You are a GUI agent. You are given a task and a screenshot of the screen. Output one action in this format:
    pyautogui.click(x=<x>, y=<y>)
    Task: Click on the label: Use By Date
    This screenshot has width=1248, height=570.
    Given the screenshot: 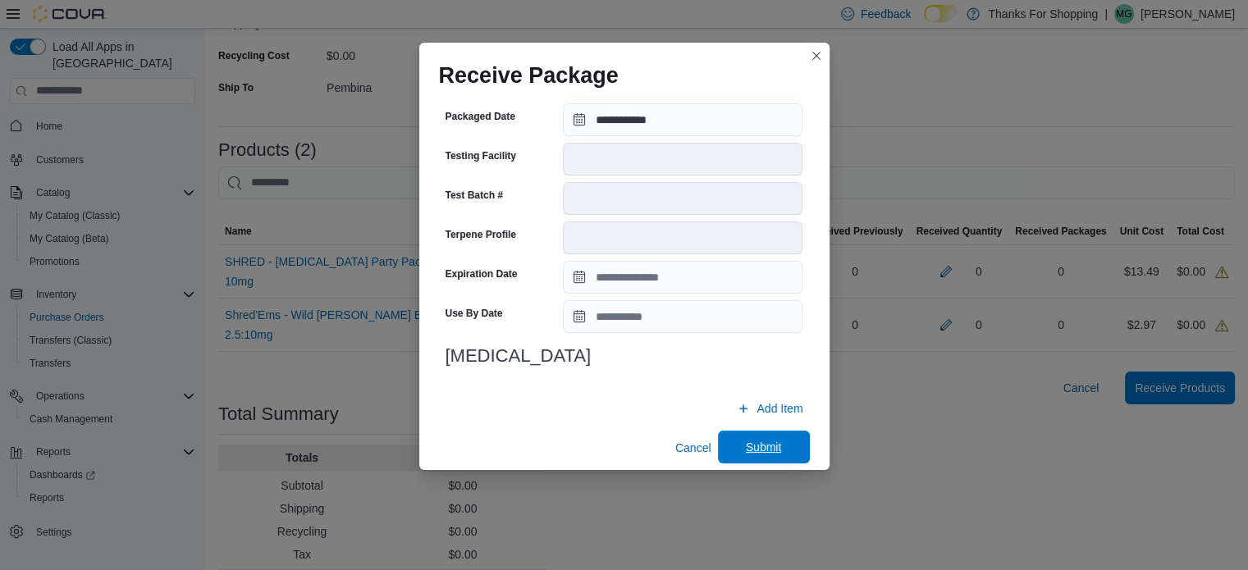 What is the action you would take?
    pyautogui.click(x=474, y=313)
    